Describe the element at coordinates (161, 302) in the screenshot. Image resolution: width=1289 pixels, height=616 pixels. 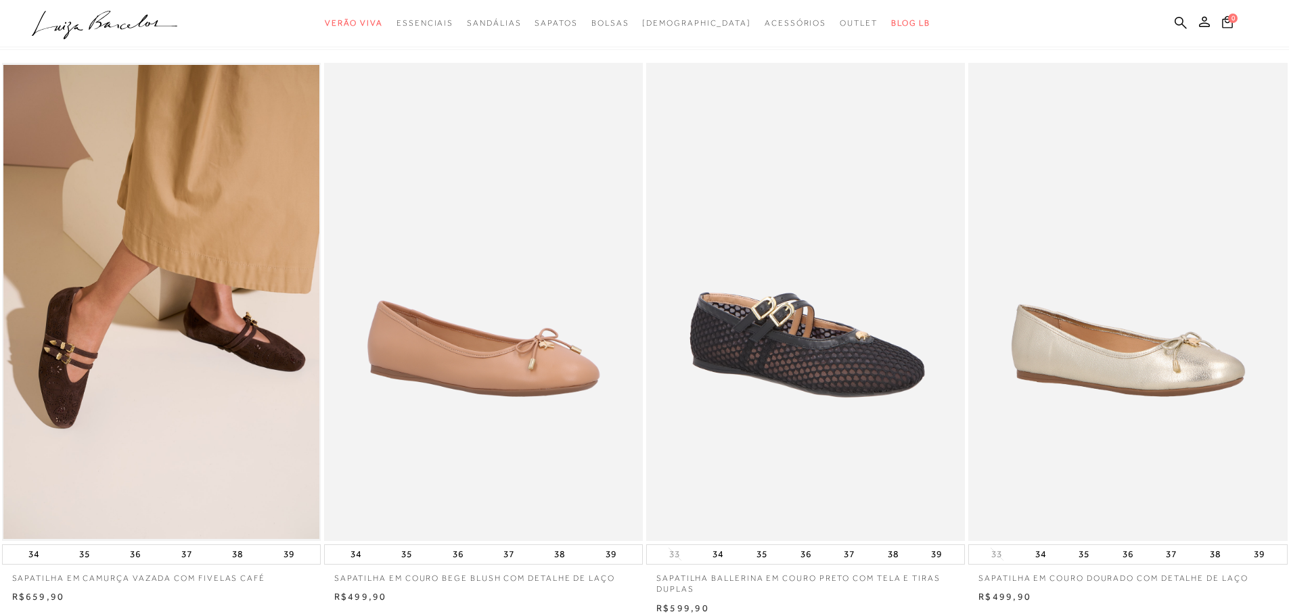
I see `a: SAPATILHA EM CAMURÇA VAZADA COM FIVELAS CAFÉ SAPATILHA EM CAMURÇA VAZADA COM FIVELAS CAFÉ` at that location.